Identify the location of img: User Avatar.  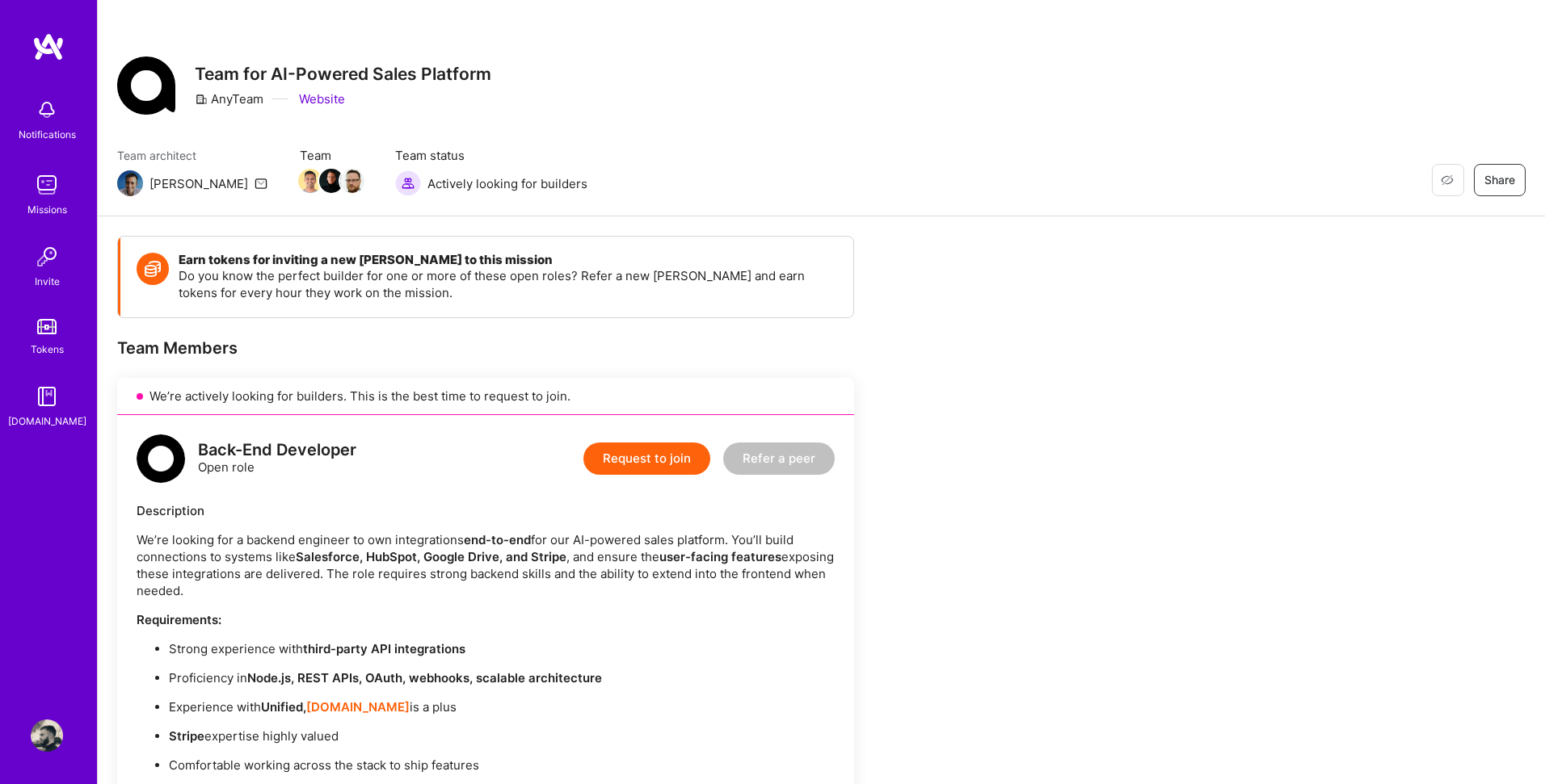
(47, 735).